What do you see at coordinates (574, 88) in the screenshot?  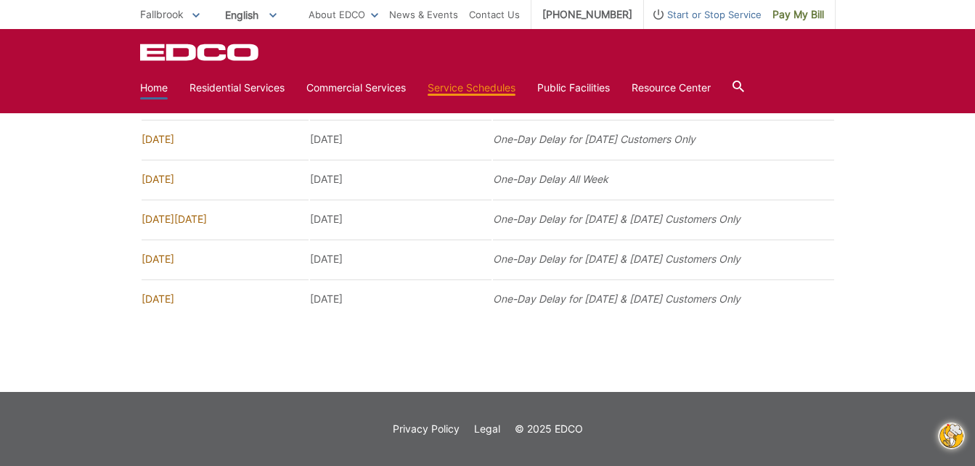 I see `a: Public Facilities` at bounding box center [574, 88].